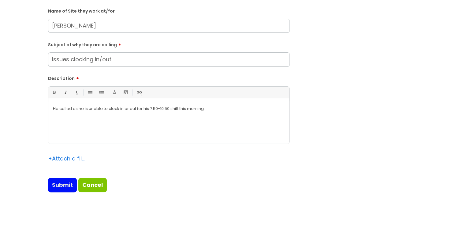 The width and height of the screenshot is (463, 226). I want to click on a: Underline(Ctrl-U), so click(76, 92).